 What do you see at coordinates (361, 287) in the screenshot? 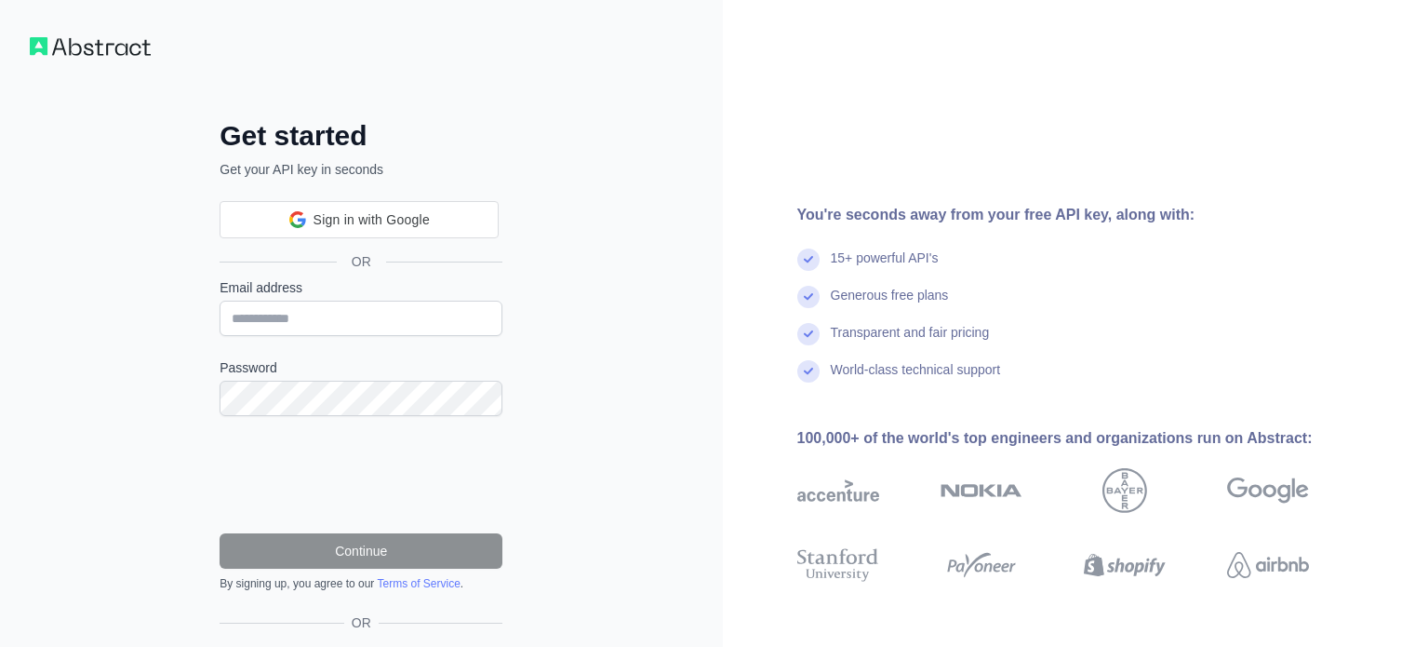
I see `label: Email address` at bounding box center [361, 287].